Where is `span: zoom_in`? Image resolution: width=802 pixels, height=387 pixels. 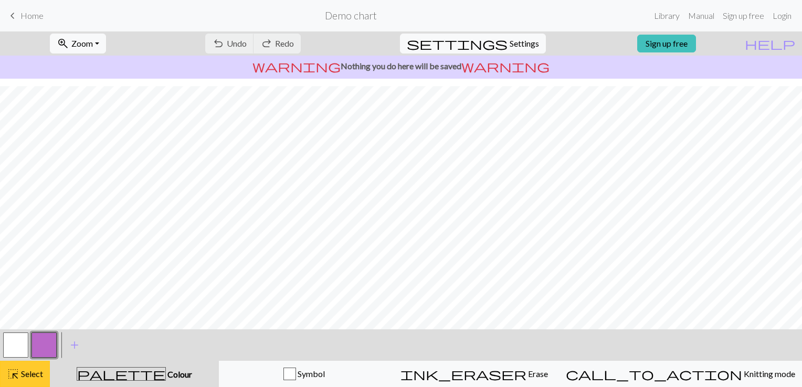
span: zoom_in is located at coordinates (63, 44).